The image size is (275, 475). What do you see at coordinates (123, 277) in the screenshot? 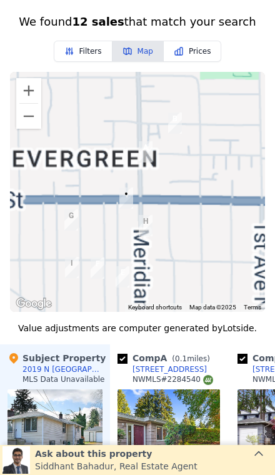
I see `div: 14036 Wayne Pl N` at bounding box center [123, 277].